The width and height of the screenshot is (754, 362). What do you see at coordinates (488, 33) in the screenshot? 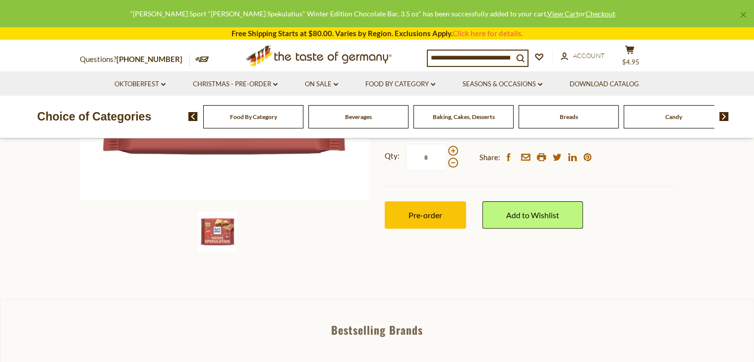
I see `a: Click here for details.` at bounding box center [488, 33].